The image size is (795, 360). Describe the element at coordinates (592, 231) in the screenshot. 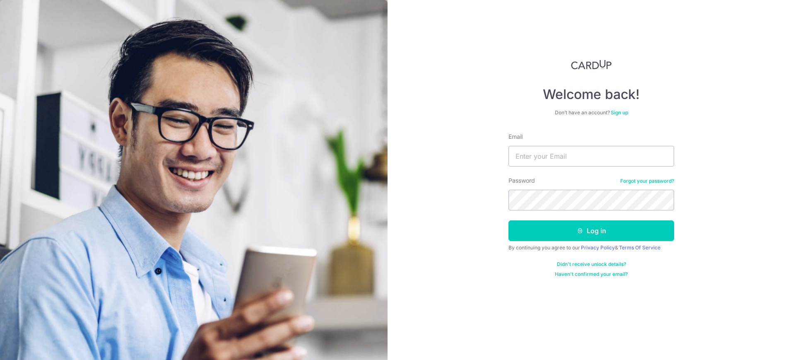

I see `button: Log in` at that location.